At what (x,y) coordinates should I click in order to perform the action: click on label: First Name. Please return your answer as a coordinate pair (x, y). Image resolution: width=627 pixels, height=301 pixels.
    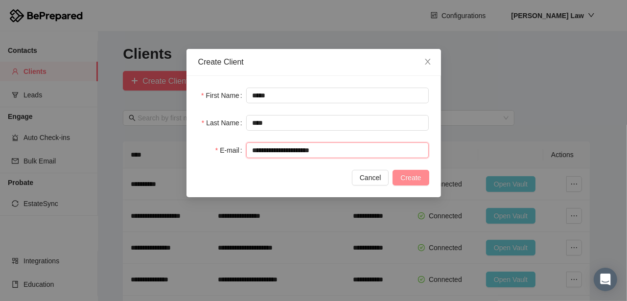
    Looking at the image, I should click on (224, 95).